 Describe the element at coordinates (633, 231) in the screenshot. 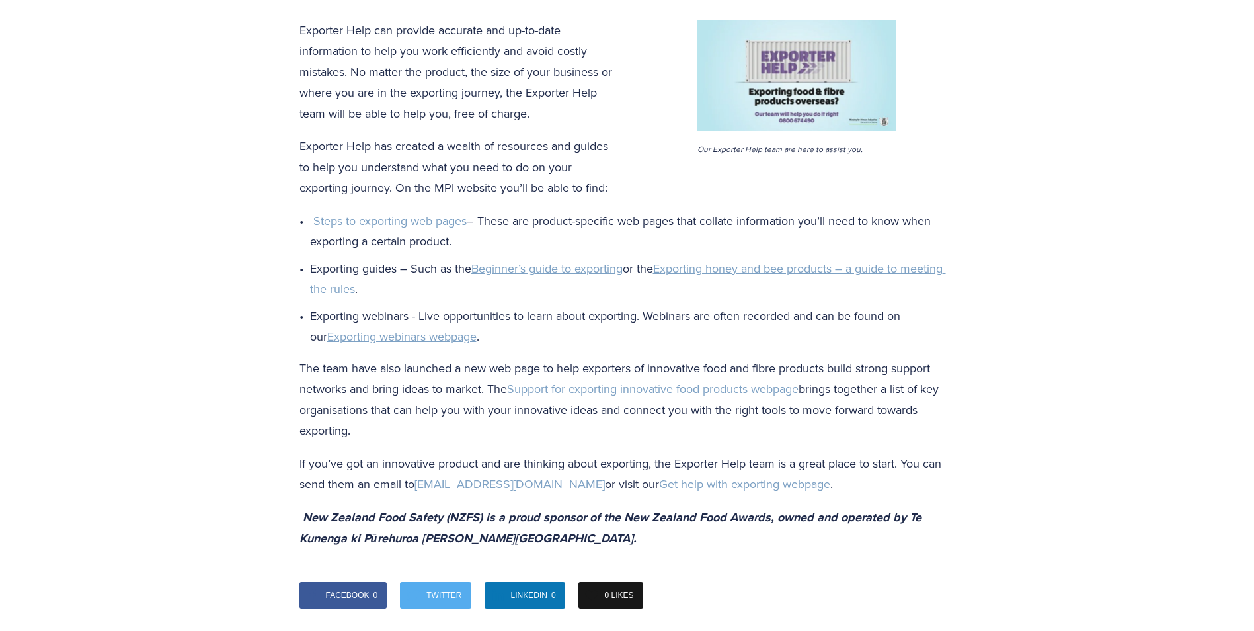

I see `p: – These are product-specific web pages that collate information you’ll need to know when exportin...` at that location.